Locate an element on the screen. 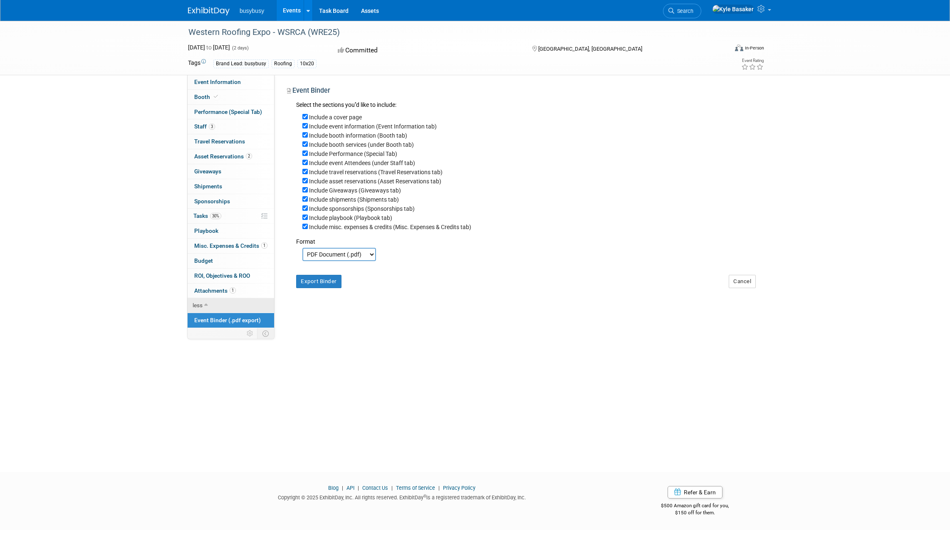 This screenshot has width=950, height=538. a: Playbook is located at coordinates (231, 231).